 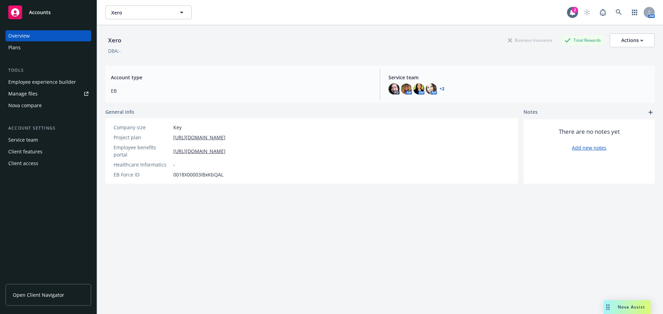 What do you see at coordinates (115, 40) in the screenshot?
I see `div: Xero` at bounding box center [115, 40].